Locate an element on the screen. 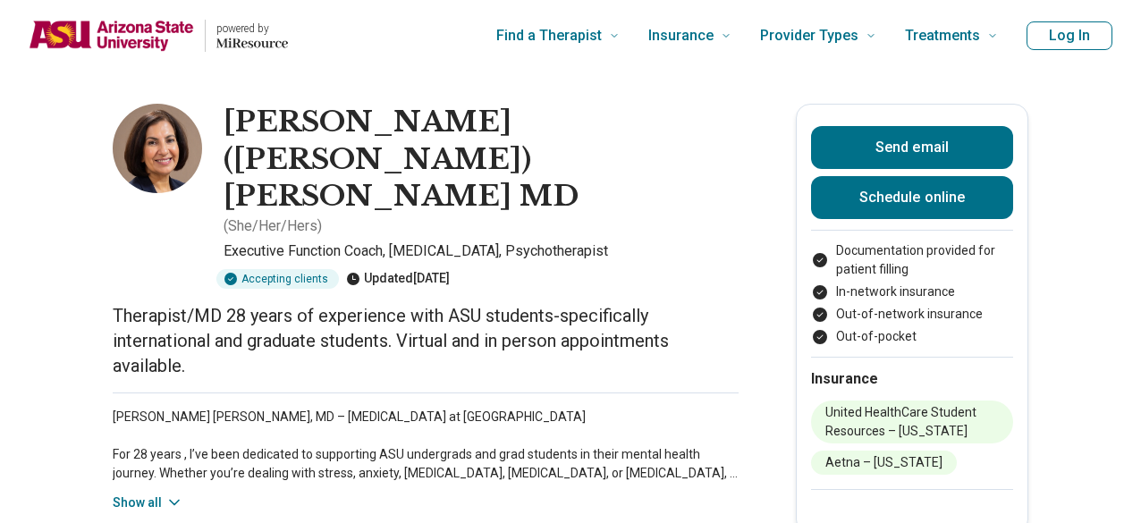 This screenshot has height=523, width=1141. a: Schedule online is located at coordinates (912, 198).